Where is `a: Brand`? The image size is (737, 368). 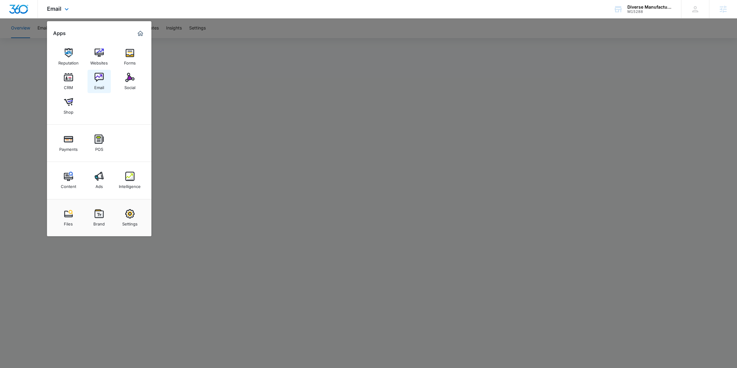 a: Brand is located at coordinates (99, 218).